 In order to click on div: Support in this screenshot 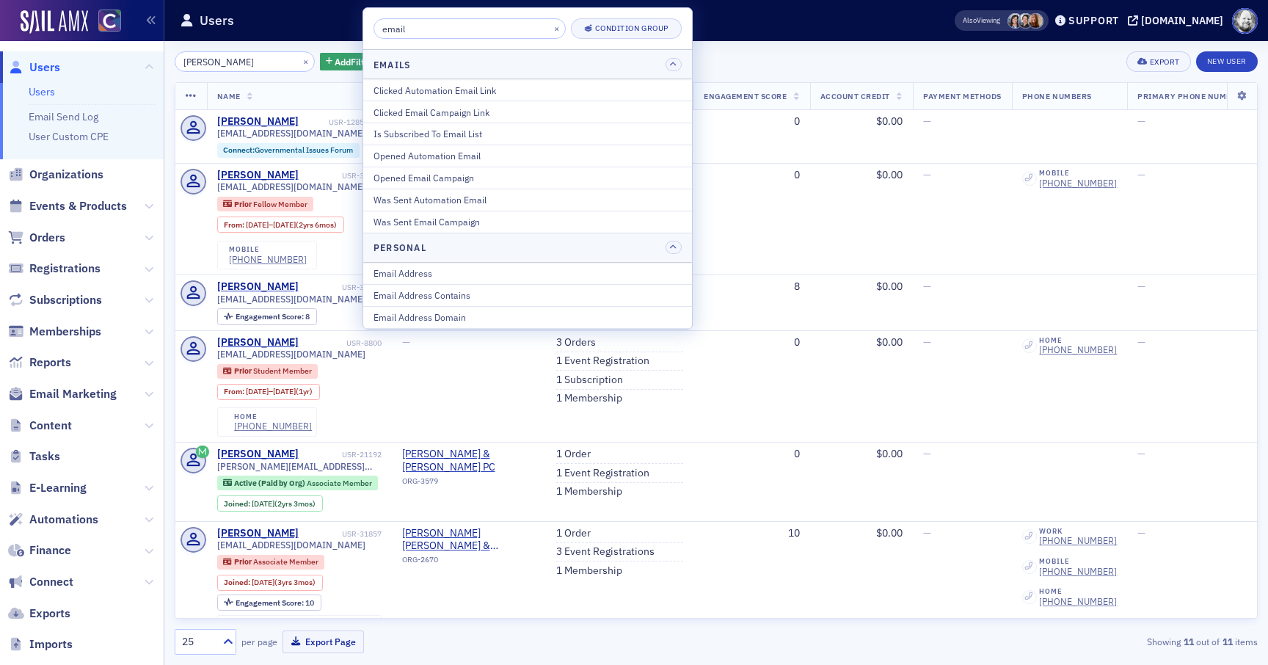, I will do `click(1094, 21)`.